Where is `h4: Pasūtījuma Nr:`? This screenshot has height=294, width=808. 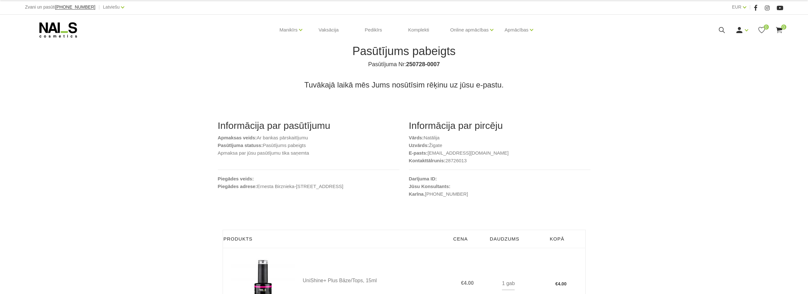
h4: Pasūtījuma Nr: is located at coordinates (404, 64).